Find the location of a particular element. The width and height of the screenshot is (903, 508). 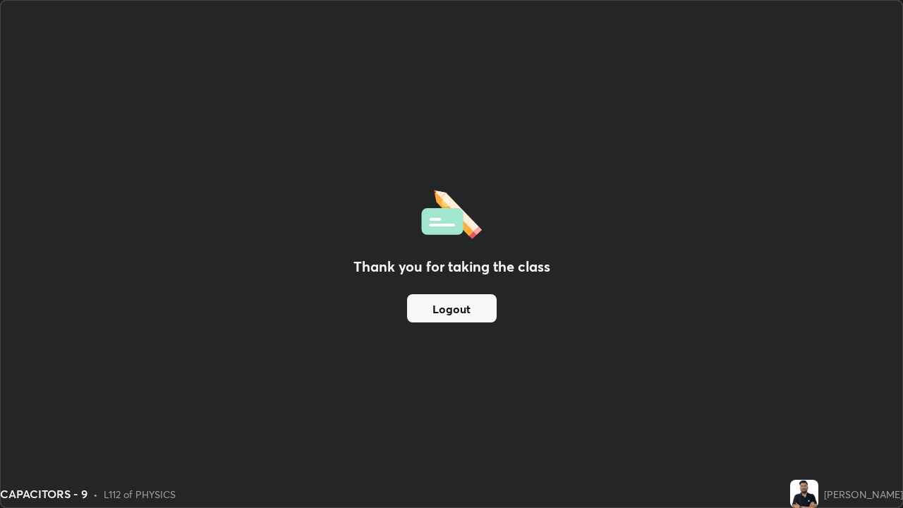

img: 8782f5c7b807477aad494b3bf83ebe7f.png is located at coordinates (804, 494).